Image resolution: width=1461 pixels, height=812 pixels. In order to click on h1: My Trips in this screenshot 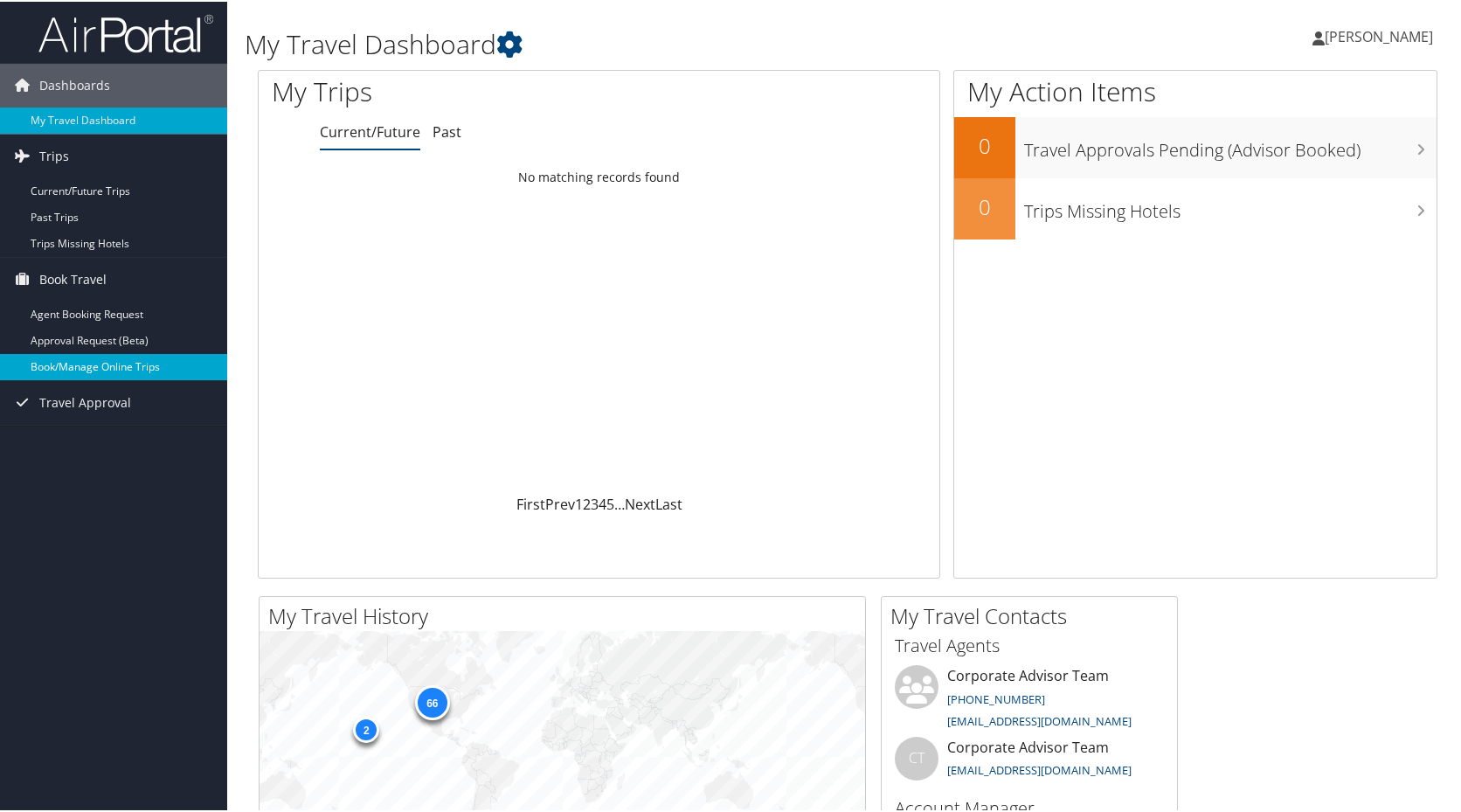, I will do `click(458, 90)`.